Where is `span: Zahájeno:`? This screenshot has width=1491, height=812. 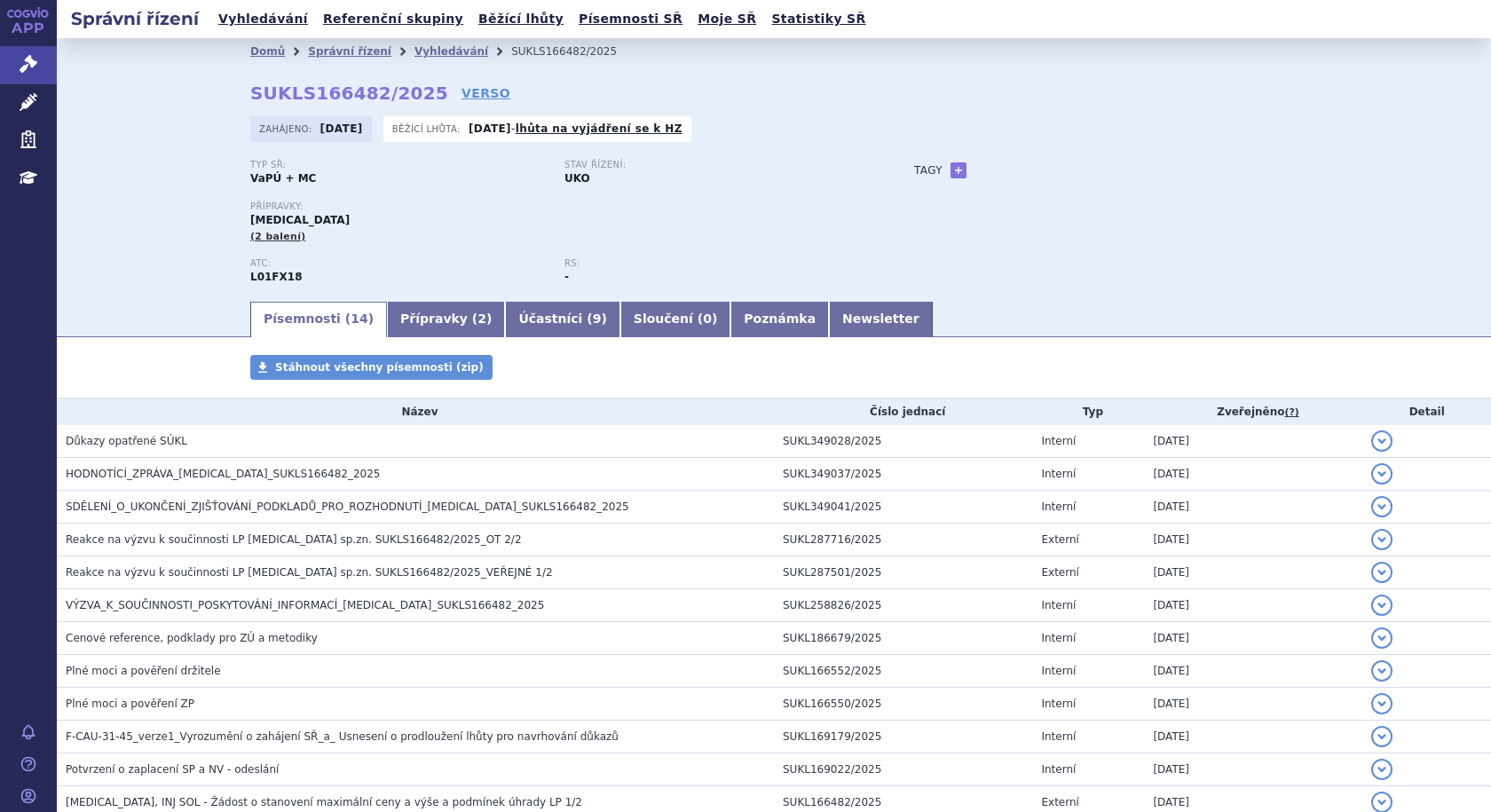
span: Zahájeno: is located at coordinates (287, 129).